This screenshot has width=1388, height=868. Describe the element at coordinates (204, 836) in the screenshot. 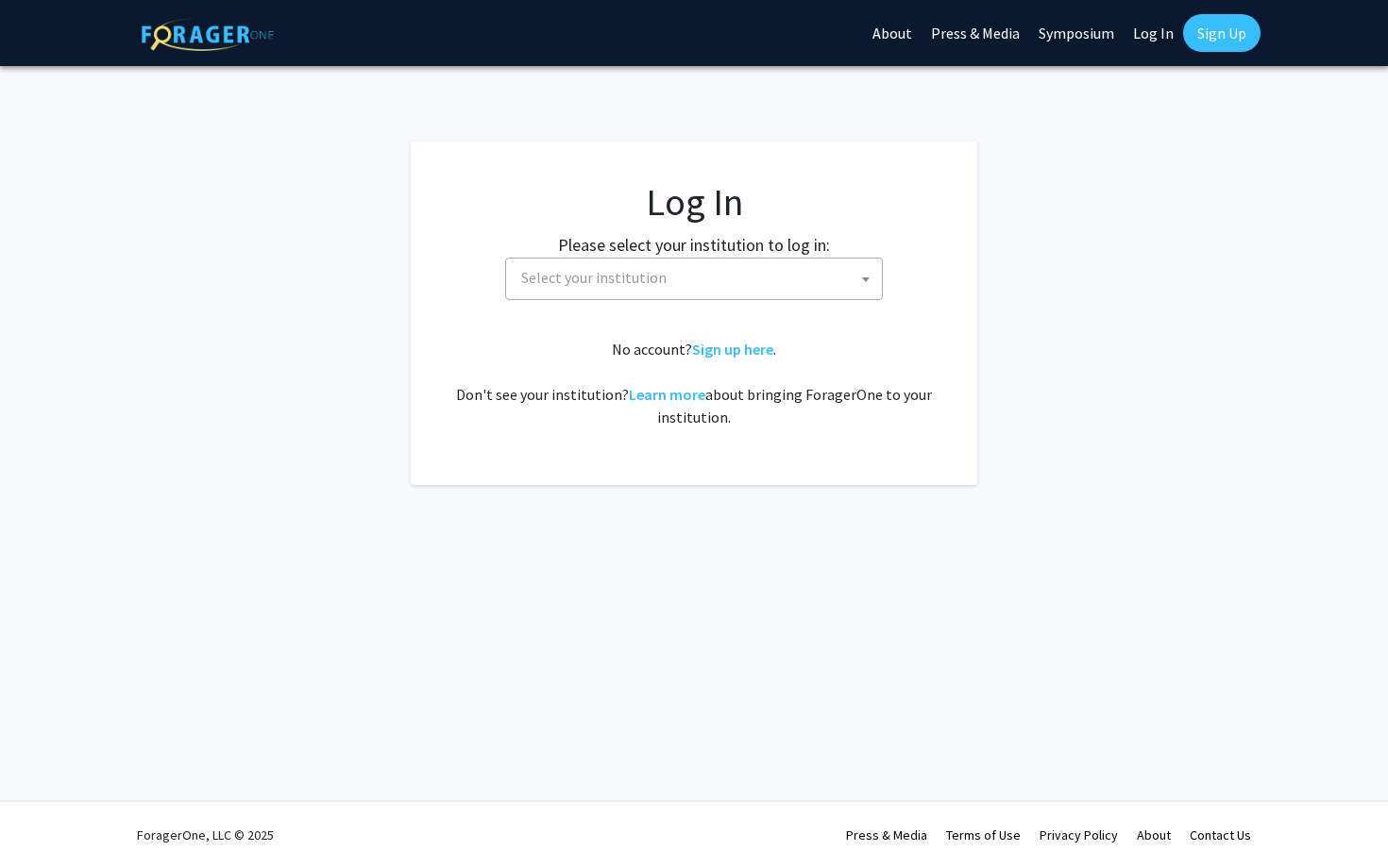

I see `div: ForagerOne, LLC © 2025` at that location.